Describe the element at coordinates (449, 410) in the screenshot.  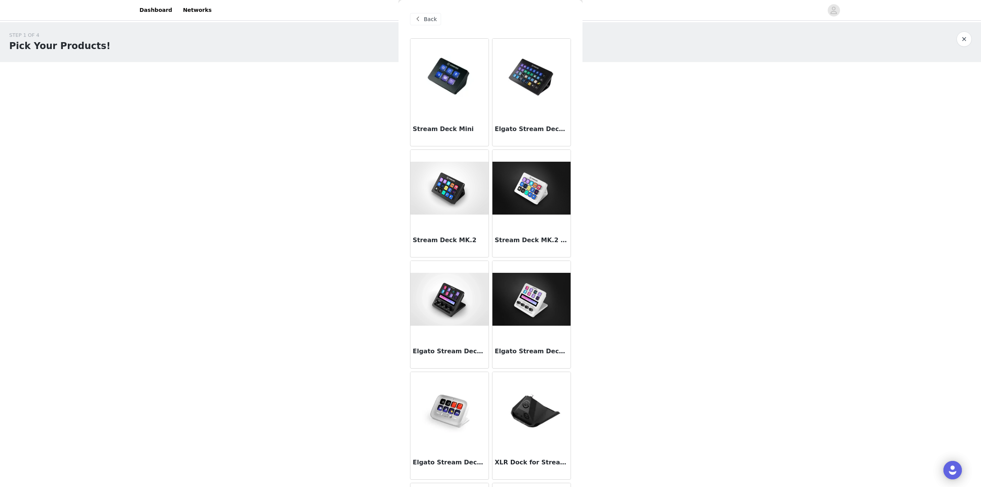
I see `img: Elgato Stream Deck Neo` at that location.